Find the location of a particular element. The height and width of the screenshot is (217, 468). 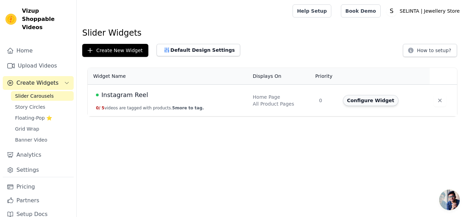

button: Configure Widget is located at coordinates (371, 100).